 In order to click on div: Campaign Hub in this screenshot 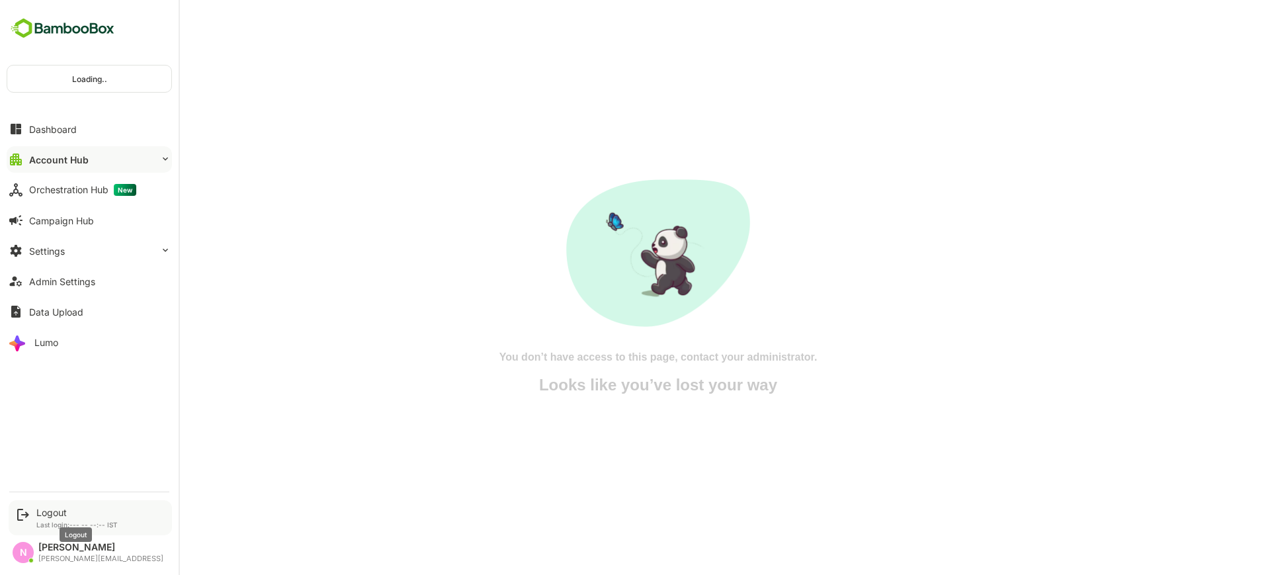, I will do `click(62, 220)`.